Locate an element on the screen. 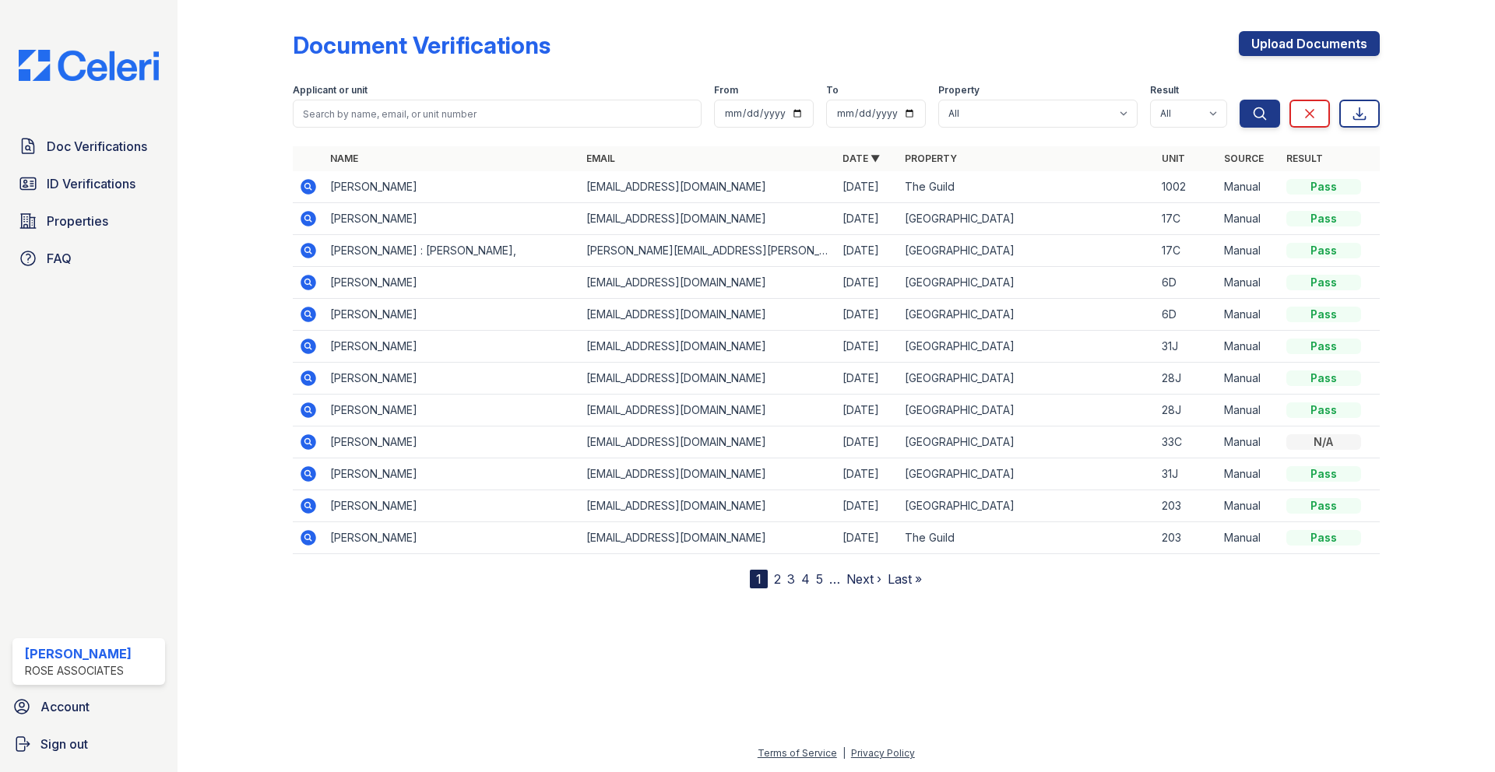 The width and height of the screenshot is (1495, 772). a: 2 is located at coordinates (777, 579).